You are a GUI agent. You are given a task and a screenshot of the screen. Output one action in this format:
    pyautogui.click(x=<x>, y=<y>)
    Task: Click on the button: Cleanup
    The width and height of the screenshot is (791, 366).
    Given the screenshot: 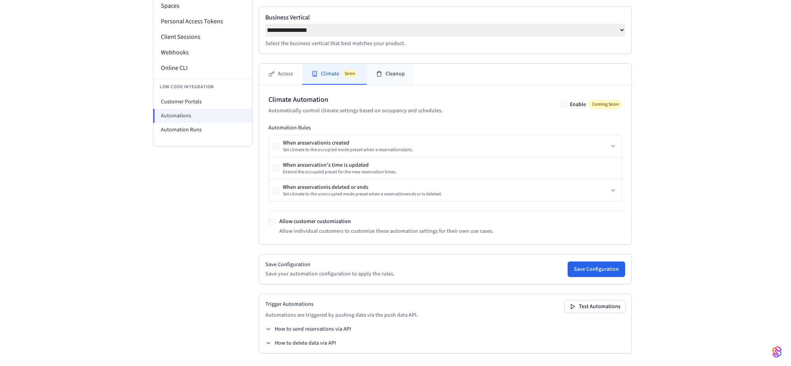 What is the action you would take?
    pyautogui.click(x=391, y=74)
    